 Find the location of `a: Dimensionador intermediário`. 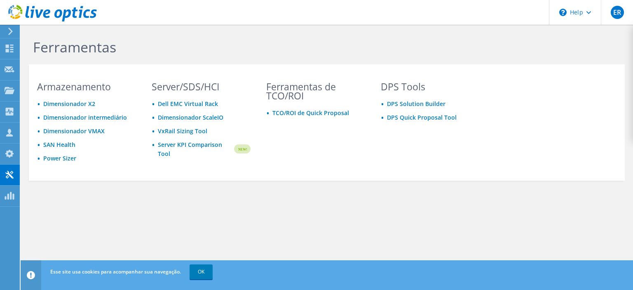

a: Dimensionador intermediário is located at coordinates (85, 117).